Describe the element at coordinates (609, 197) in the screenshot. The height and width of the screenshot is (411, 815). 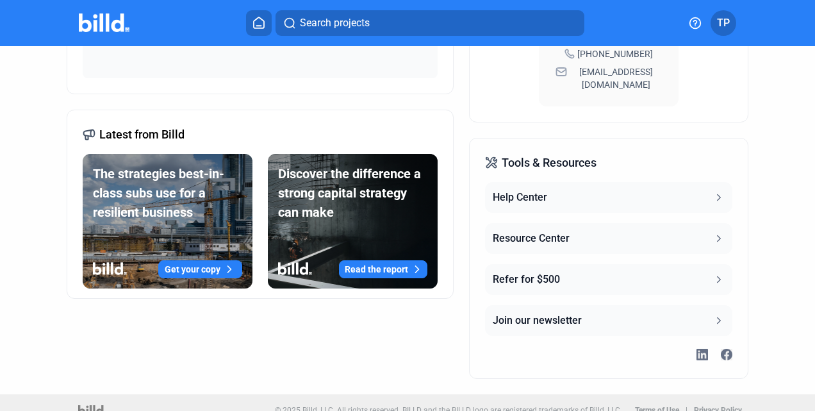
I see `button: Help Center` at that location.